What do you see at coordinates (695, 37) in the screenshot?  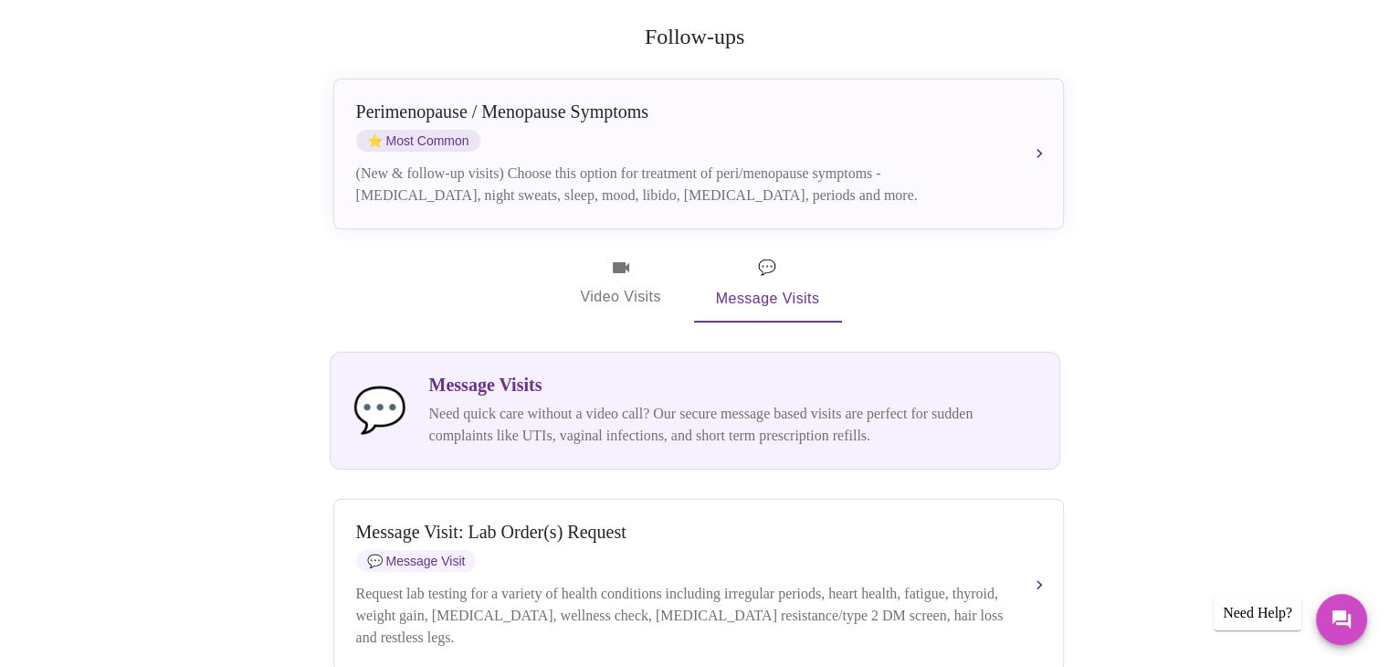 I see `h2: Follow-ups` at bounding box center [695, 37].